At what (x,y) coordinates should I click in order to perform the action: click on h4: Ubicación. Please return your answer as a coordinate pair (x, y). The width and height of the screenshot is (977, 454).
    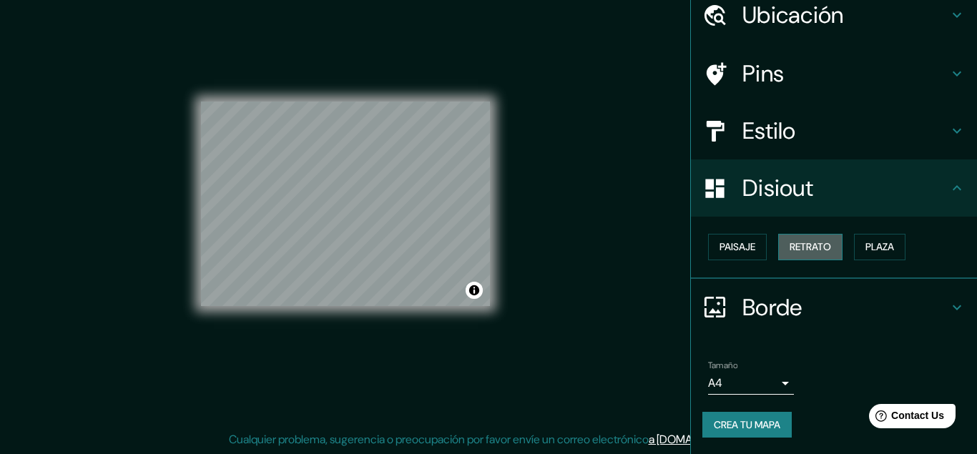
    Looking at the image, I should click on (846, 15).